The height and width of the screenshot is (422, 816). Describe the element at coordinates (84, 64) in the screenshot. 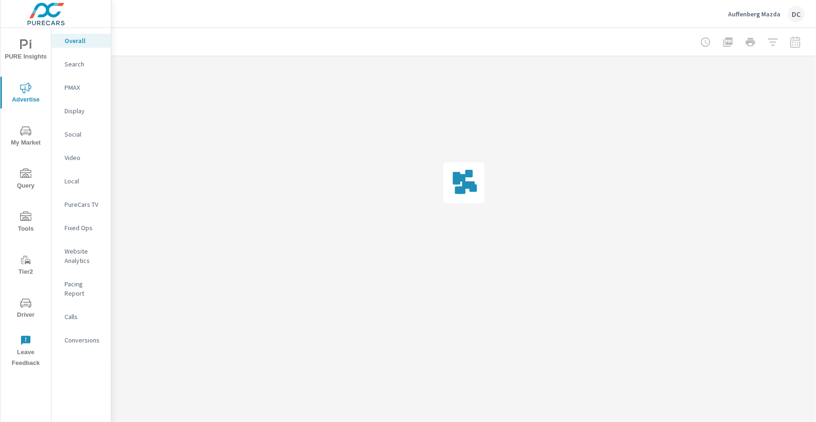

I see `p: Search` at that location.